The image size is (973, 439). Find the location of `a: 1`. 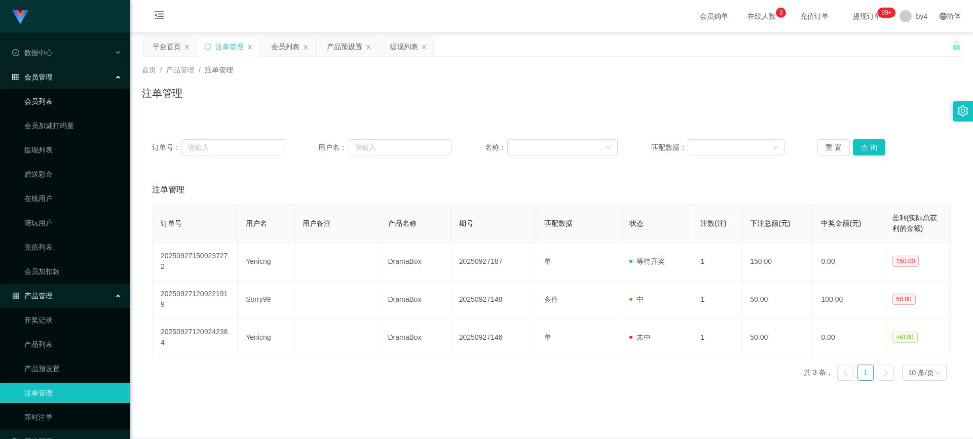

a: 1 is located at coordinates (866, 373).